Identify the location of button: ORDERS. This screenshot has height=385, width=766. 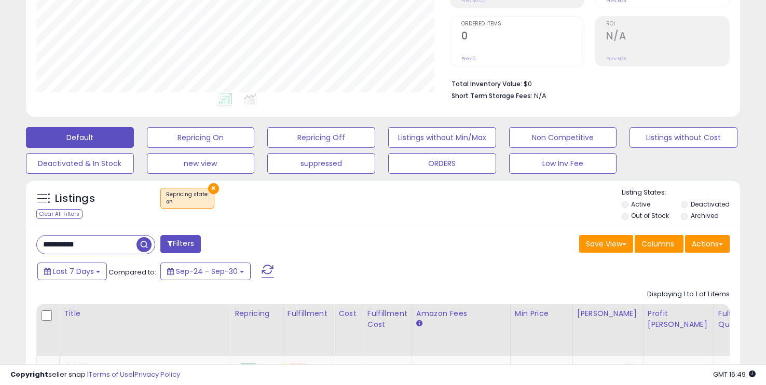
(442, 163).